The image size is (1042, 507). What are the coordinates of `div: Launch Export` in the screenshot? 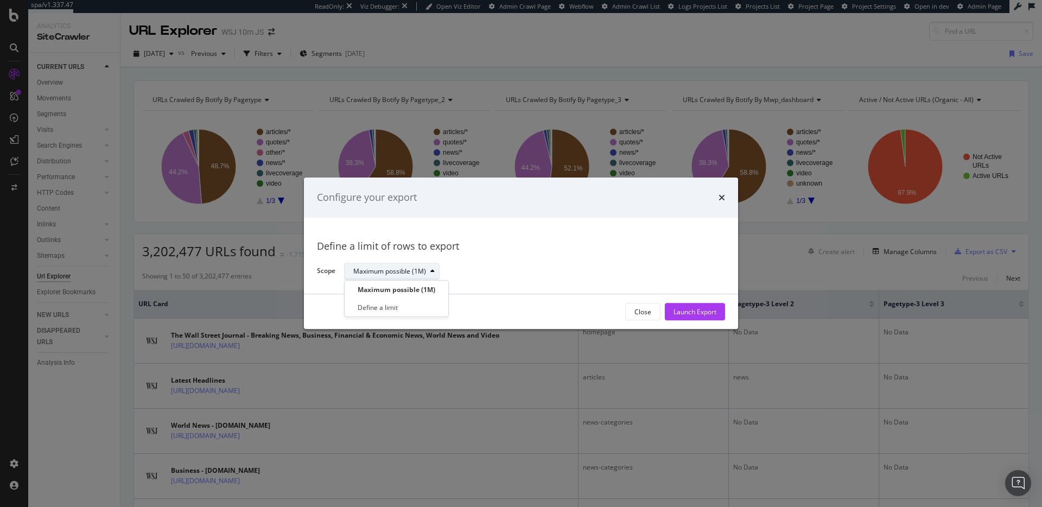 It's located at (695, 312).